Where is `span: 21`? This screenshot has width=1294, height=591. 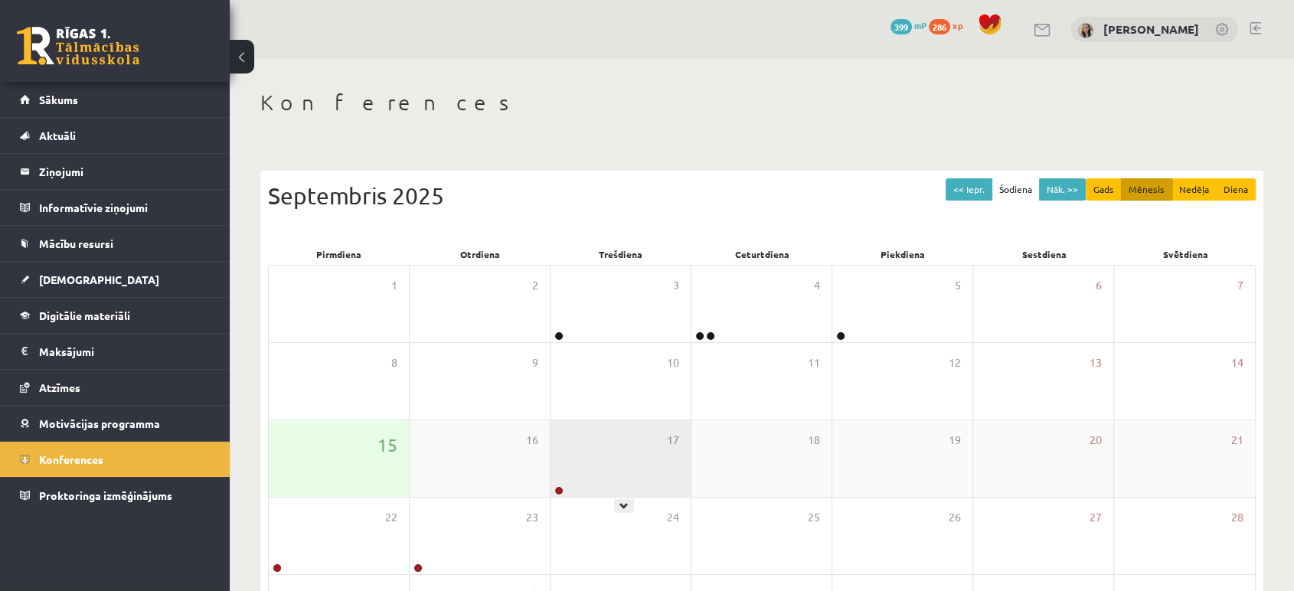 span: 21 is located at coordinates (1237, 440).